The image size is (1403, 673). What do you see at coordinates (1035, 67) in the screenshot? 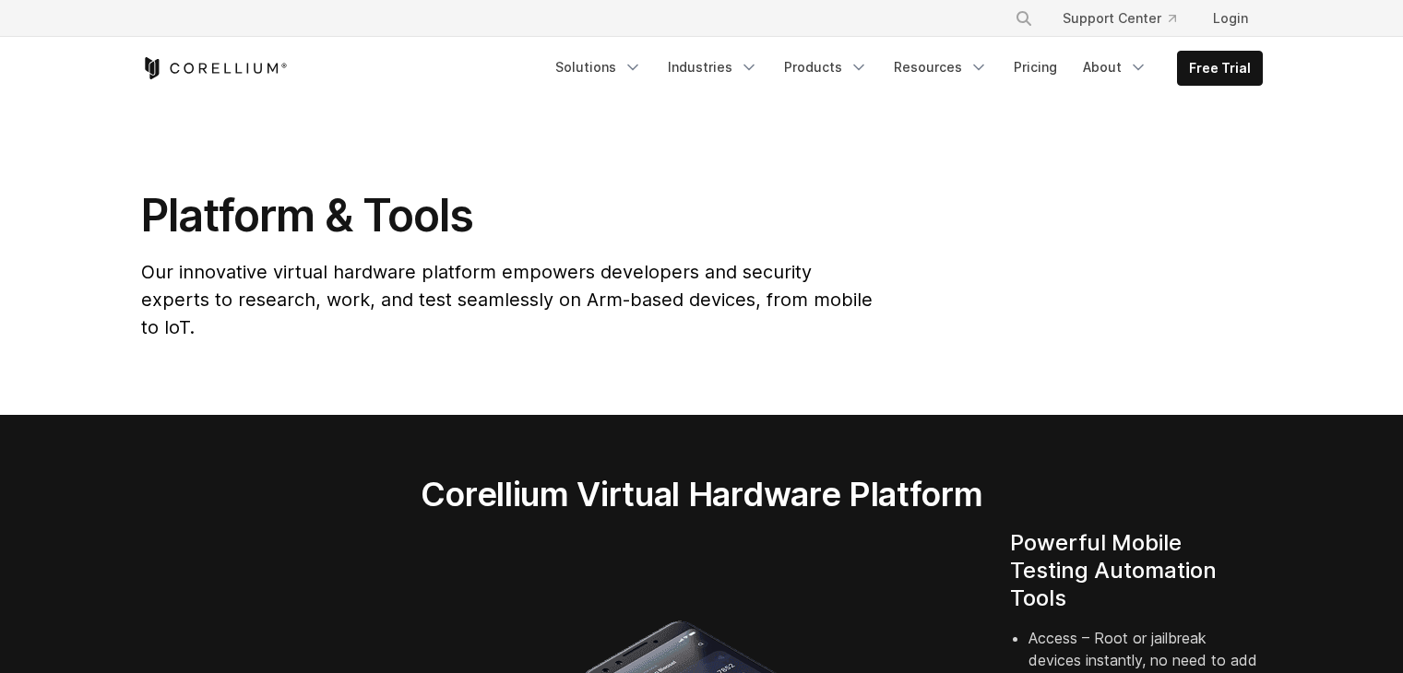
I see `a: Pricing` at bounding box center [1035, 67].